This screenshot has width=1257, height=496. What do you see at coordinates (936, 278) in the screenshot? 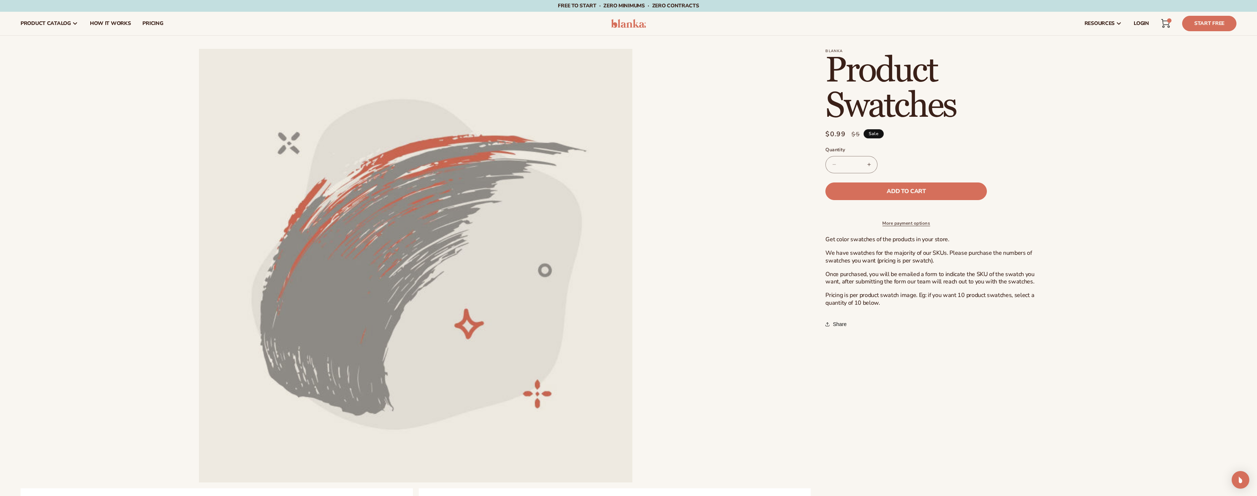
I see `p: Once purchased, you will be emailed a form to indicate the SKU of the swatch you want, after subm...` at bounding box center [936, 278].